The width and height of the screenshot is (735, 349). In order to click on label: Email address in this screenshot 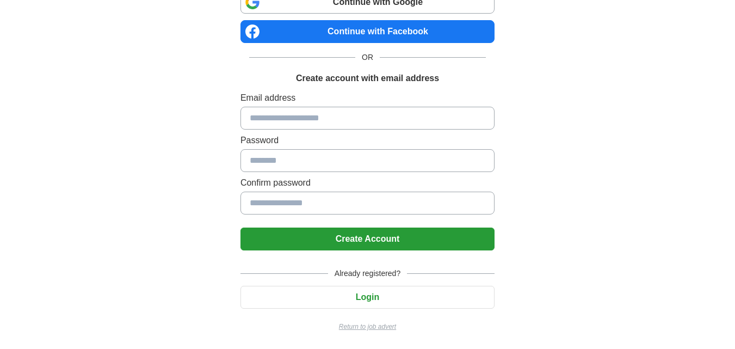, I will do `click(367, 98)`.